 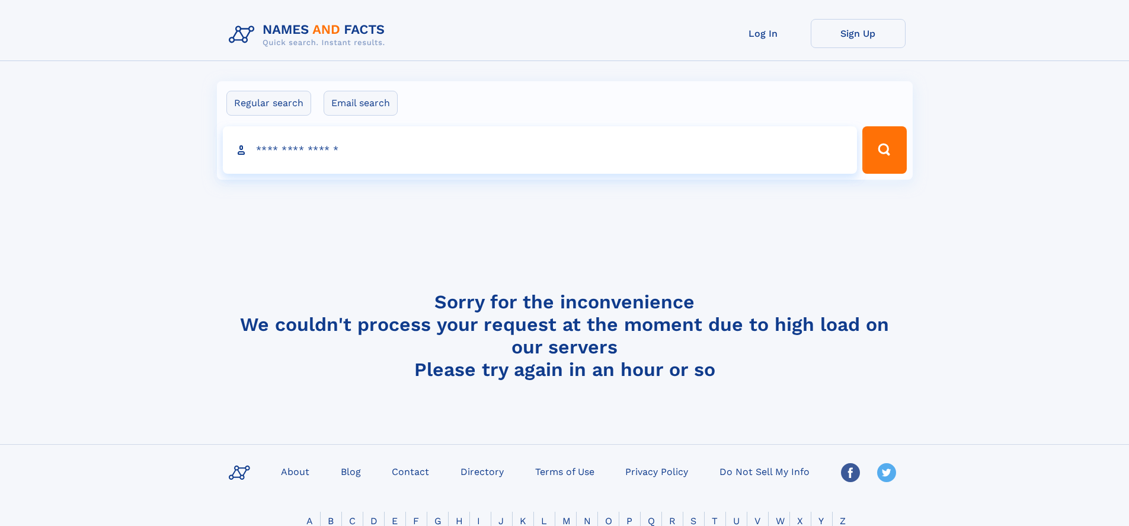 What do you see at coordinates (482, 471) in the screenshot?
I see `a: Directory` at bounding box center [482, 471].